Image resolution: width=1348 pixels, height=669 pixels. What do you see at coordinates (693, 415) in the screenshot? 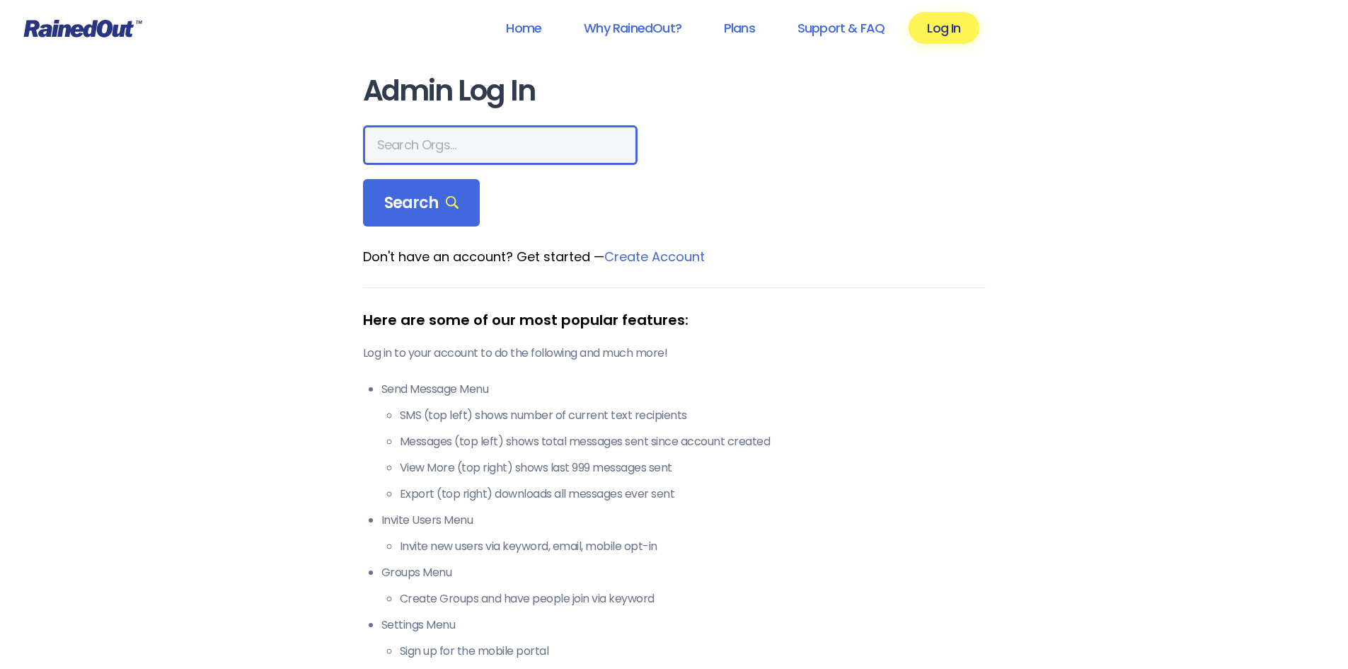
I see `li: SMS (top left) shows number of current text recipients` at bounding box center [693, 415].